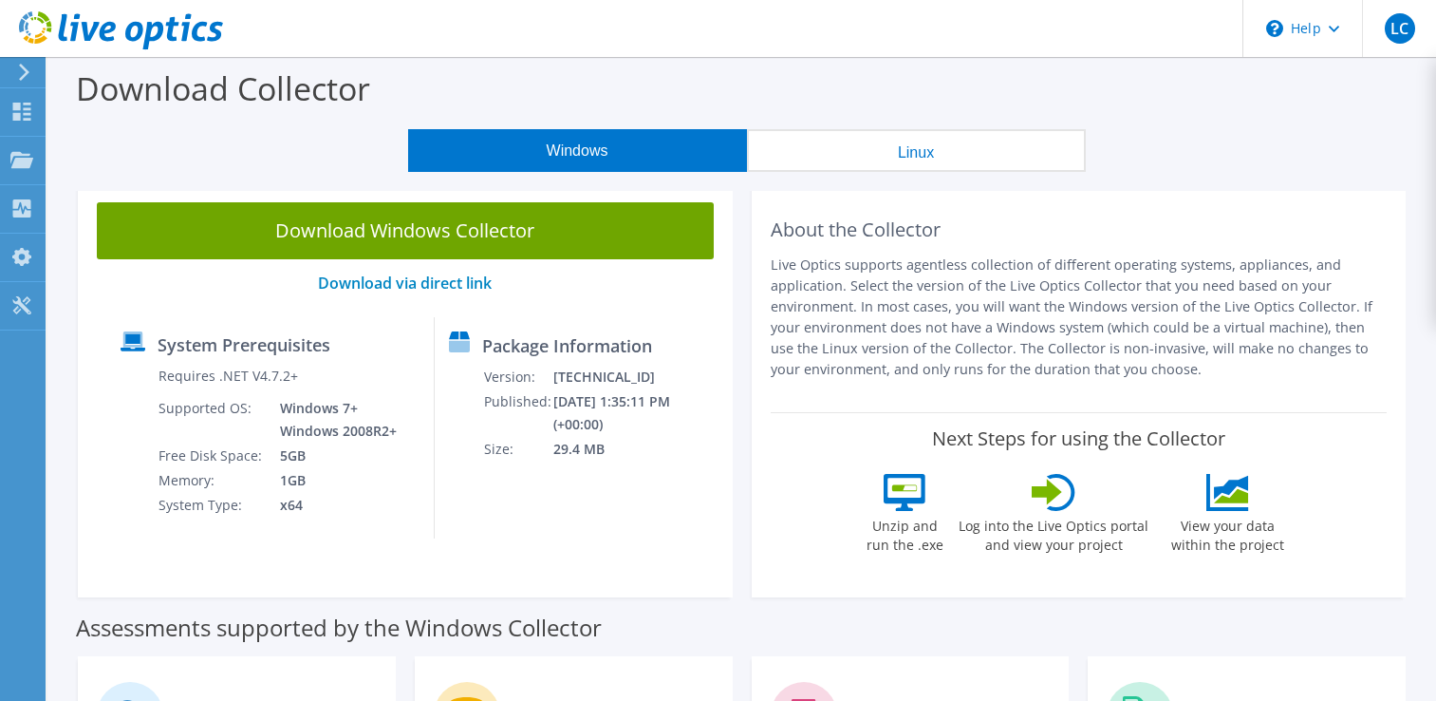 The image size is (1436, 701). What do you see at coordinates (638, 449) in the screenshot?
I see `td: 29.4 MB` at bounding box center [638, 449].